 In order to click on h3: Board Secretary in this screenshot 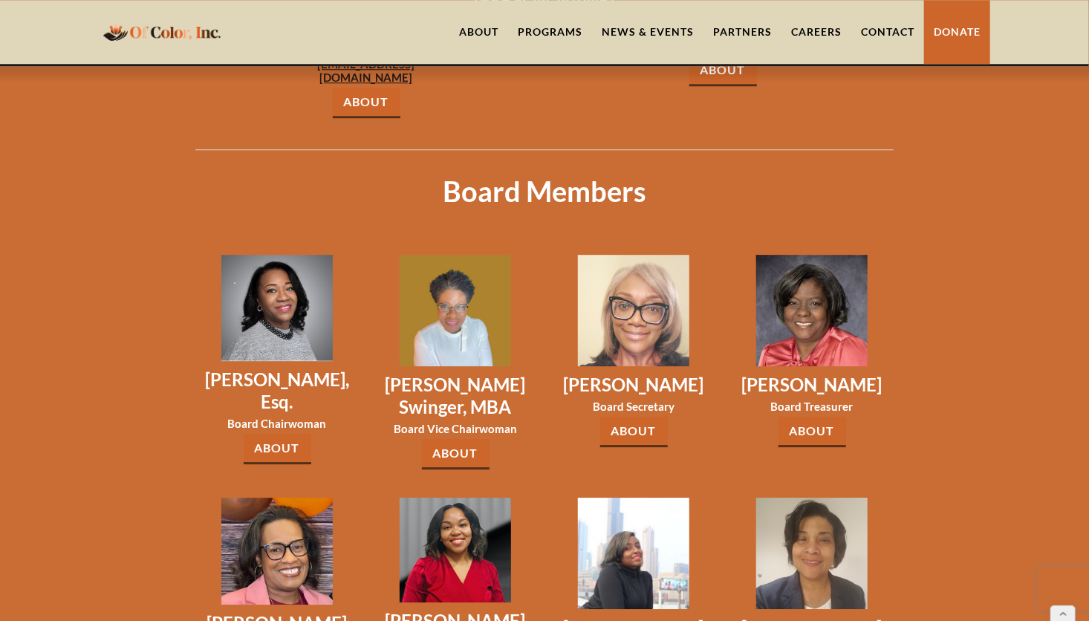, I will do `click(633, 406)`.